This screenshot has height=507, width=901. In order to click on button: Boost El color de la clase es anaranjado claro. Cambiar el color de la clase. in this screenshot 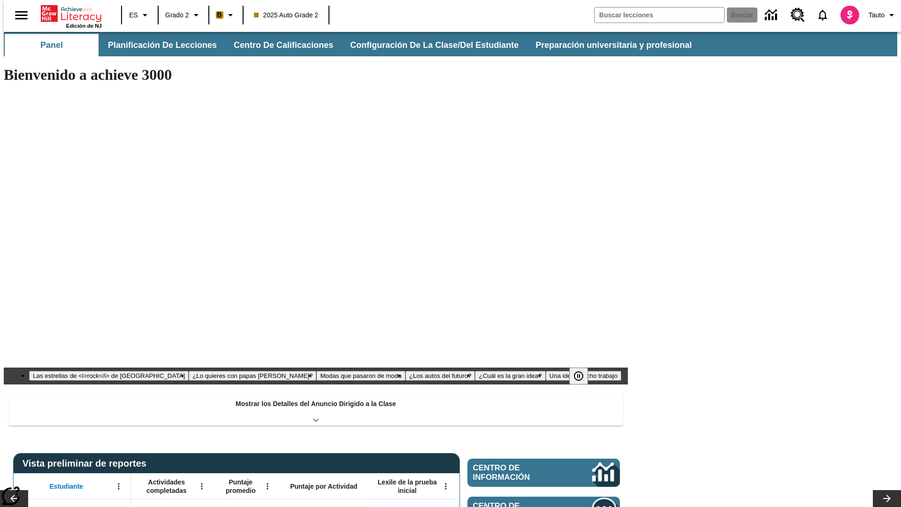, I will do `click(226, 15)`.